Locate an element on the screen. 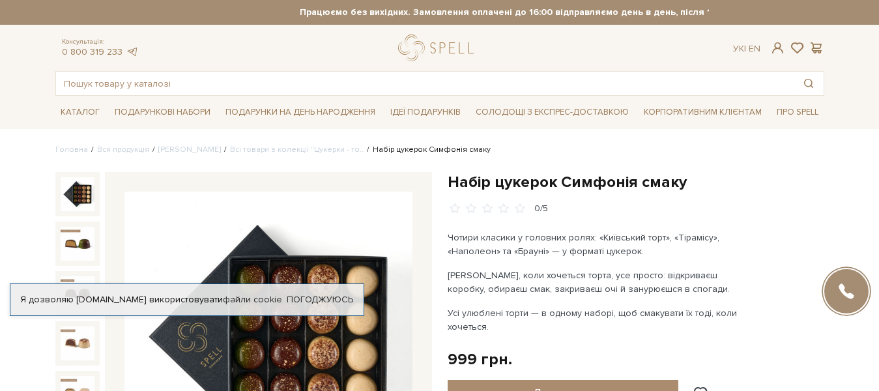 Image resolution: width=879 pixels, height=391 pixels. a: En is located at coordinates (755, 48).